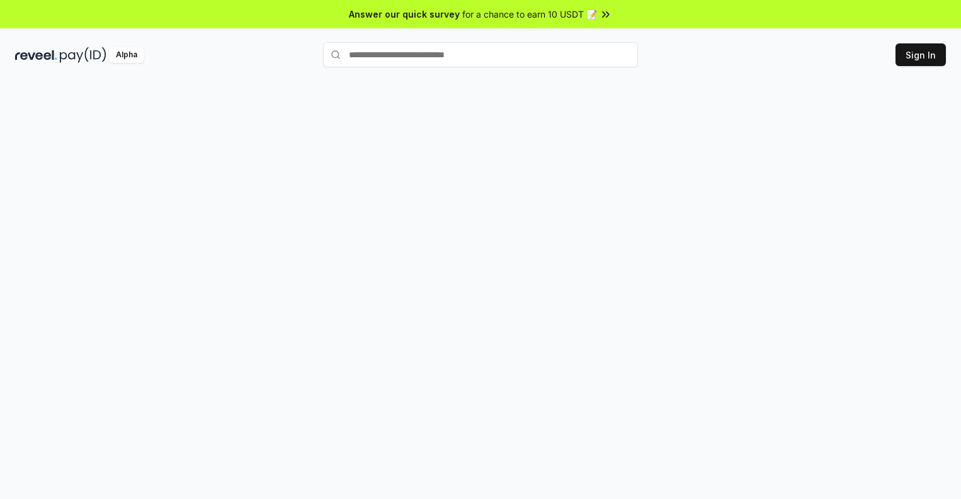 This screenshot has width=961, height=499. I want to click on div: Alpha, so click(127, 55).